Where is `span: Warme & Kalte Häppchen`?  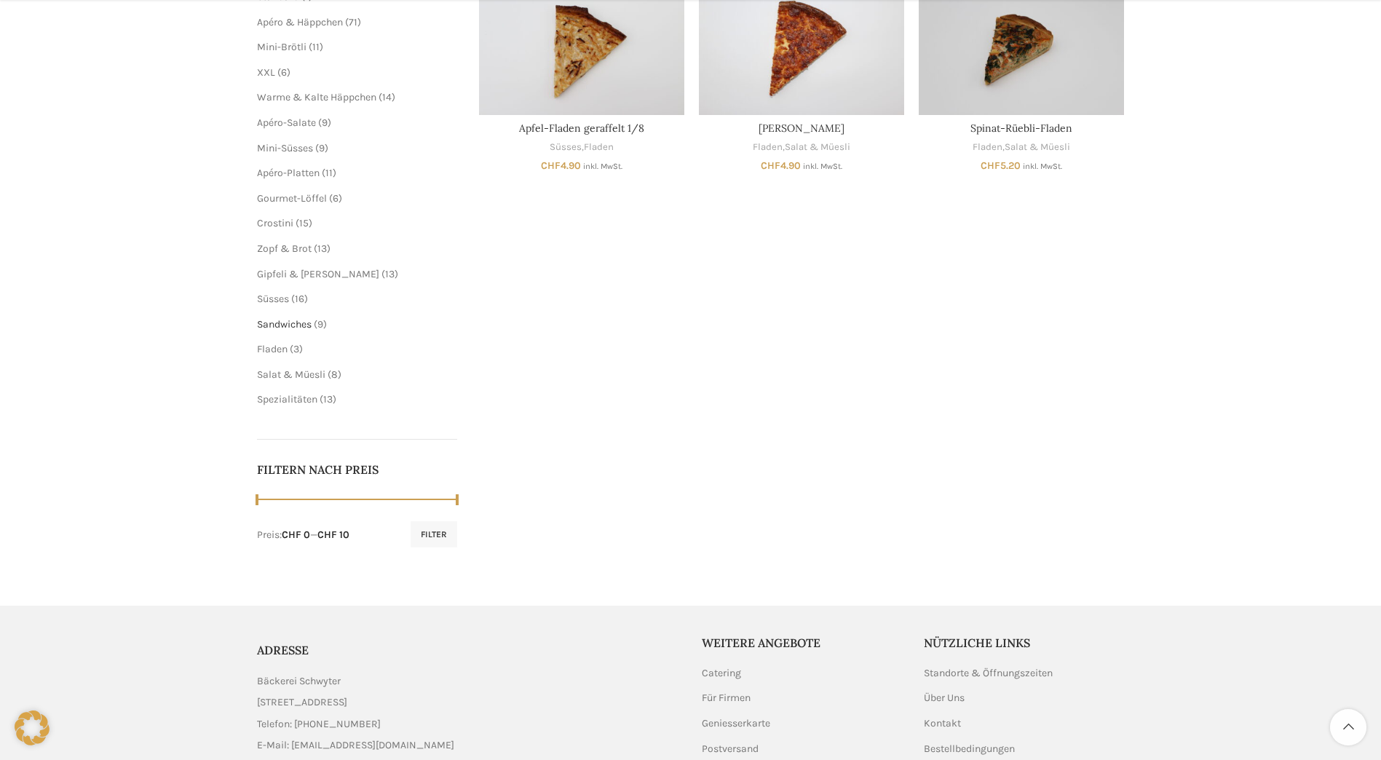
span: Warme & Kalte Häppchen is located at coordinates (317, 97).